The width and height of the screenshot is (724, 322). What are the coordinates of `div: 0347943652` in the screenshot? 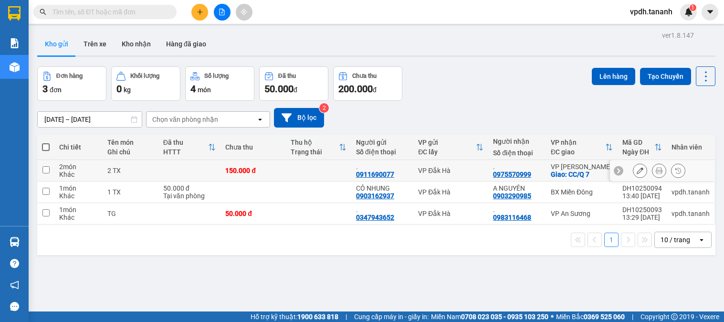 It's located at (375, 217).